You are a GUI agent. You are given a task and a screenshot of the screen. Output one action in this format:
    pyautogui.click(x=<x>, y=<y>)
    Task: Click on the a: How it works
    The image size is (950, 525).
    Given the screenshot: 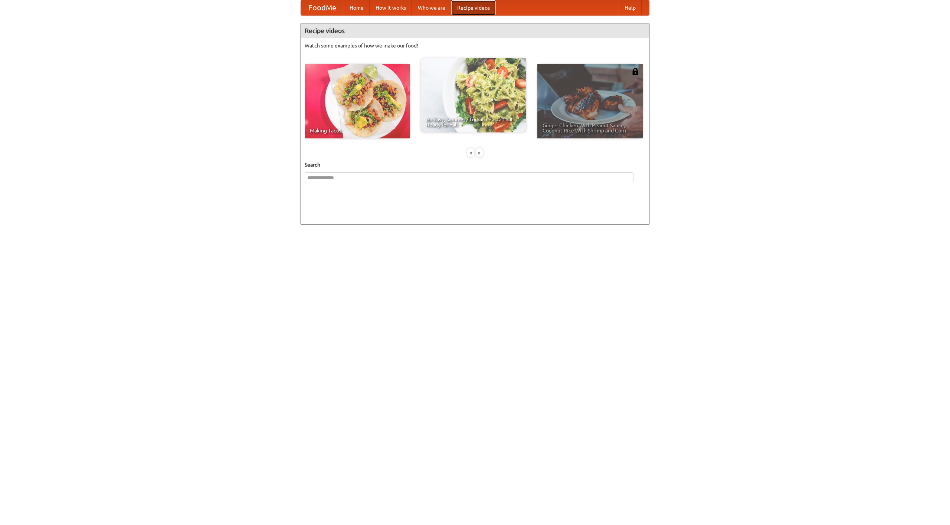 What is the action you would take?
    pyautogui.click(x=391, y=8)
    